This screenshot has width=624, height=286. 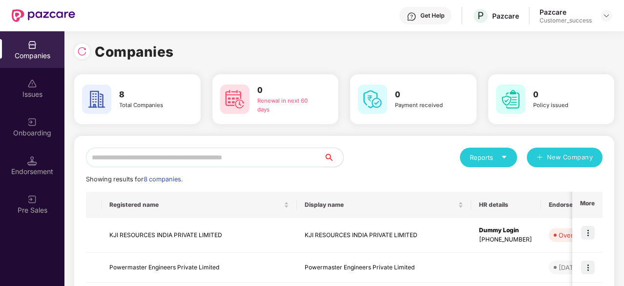 I want to click on h1: Companies, so click(x=134, y=52).